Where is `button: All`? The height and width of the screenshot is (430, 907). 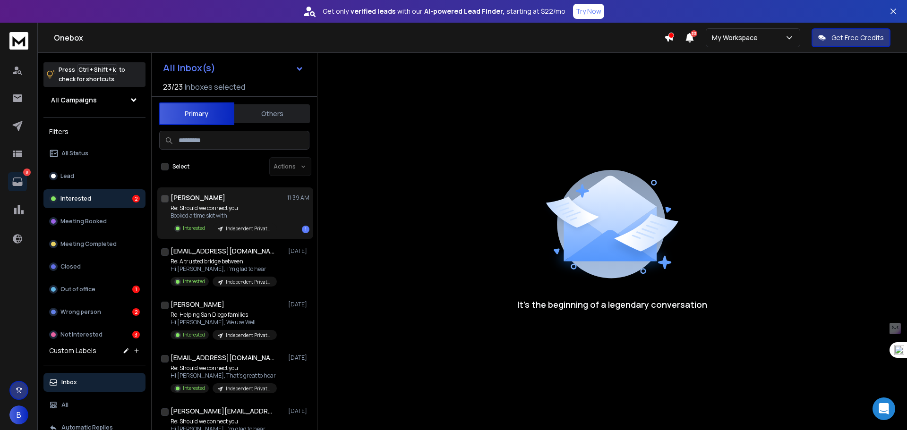
button: All is located at coordinates (94, 405).